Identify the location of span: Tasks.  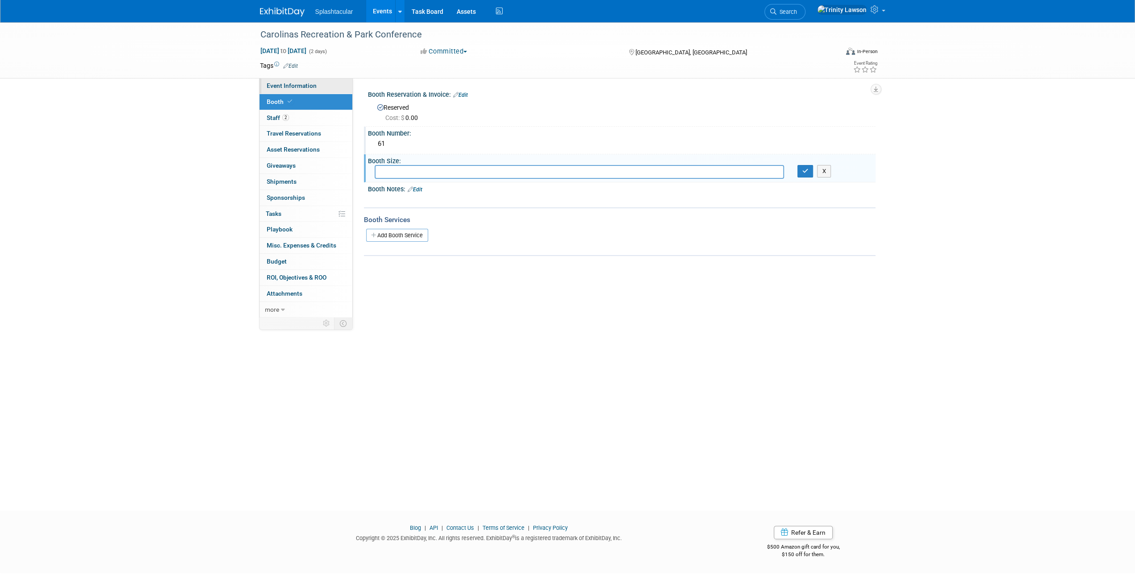
(273, 214).